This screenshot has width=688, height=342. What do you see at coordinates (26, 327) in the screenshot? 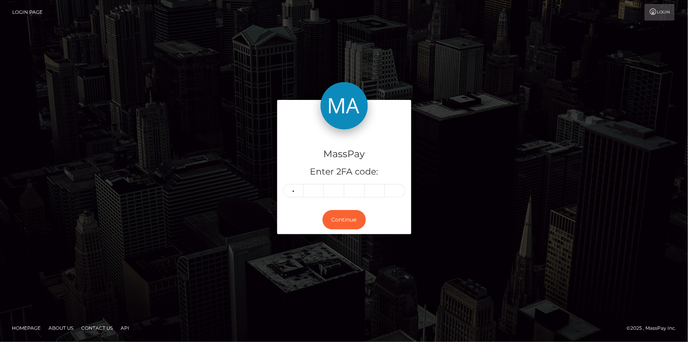
I see `a: Homepage` at bounding box center [26, 327].